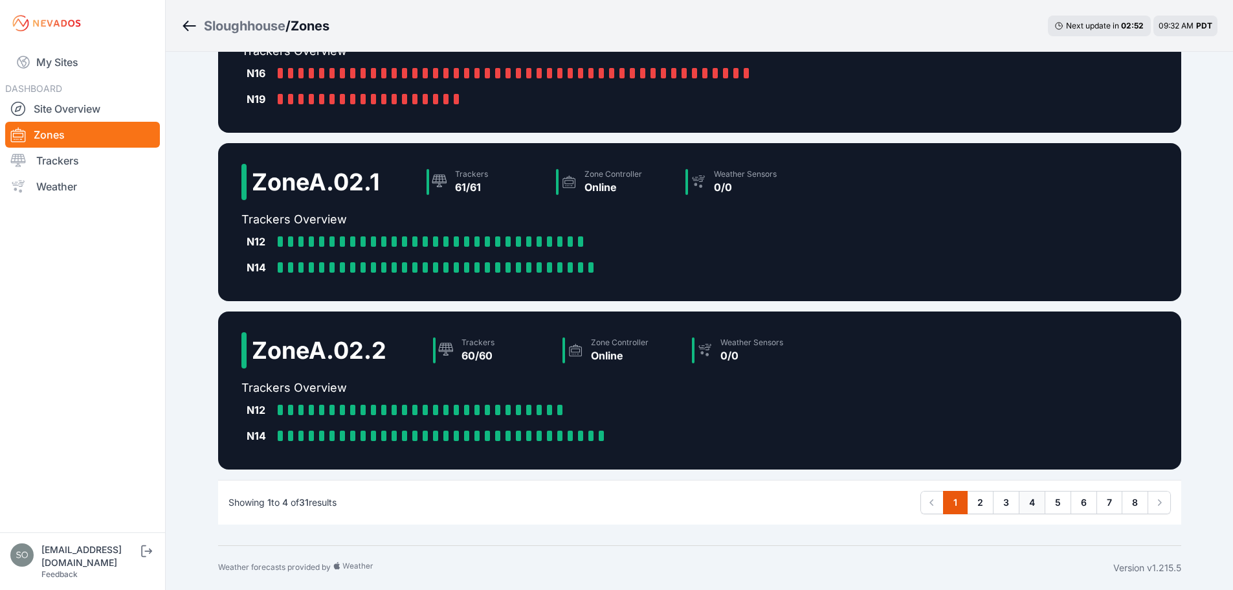  What do you see at coordinates (255, 26) in the screenshot?
I see `nav: Breadcrumb` at bounding box center [255, 26].